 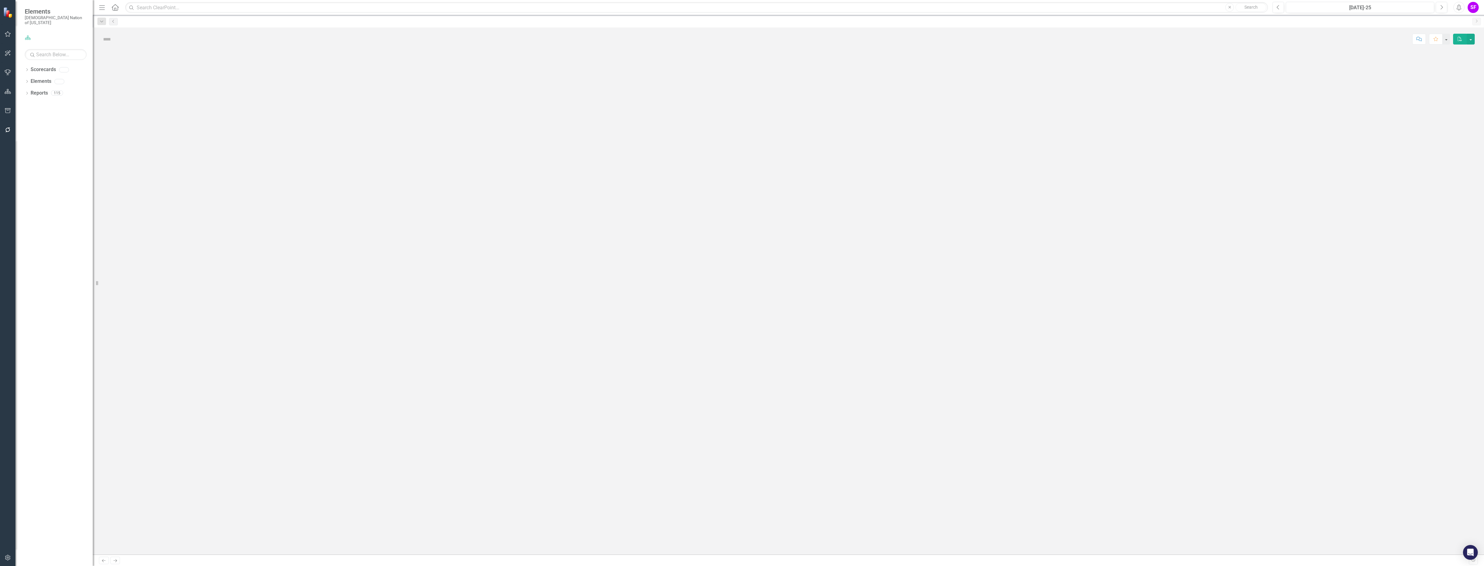 I want to click on a: Scorecards, so click(x=43, y=70).